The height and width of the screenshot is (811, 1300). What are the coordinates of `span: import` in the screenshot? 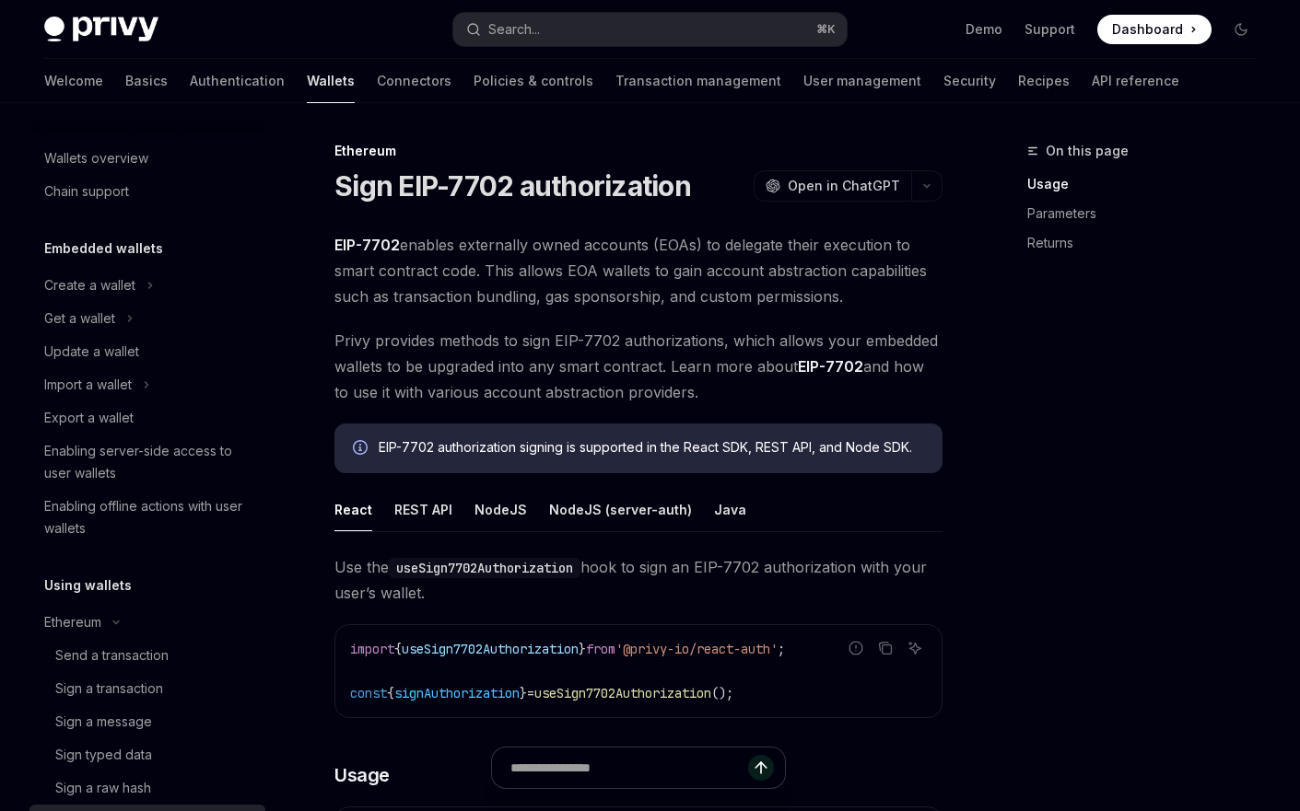 It's located at (372, 649).